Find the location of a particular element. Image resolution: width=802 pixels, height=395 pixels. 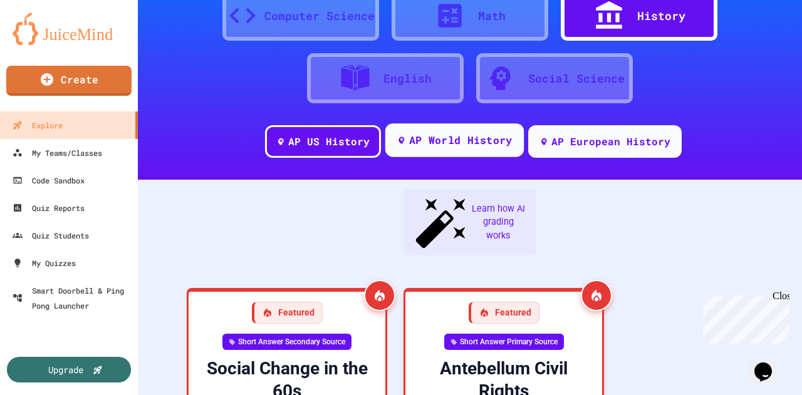

img: logo-orange.svg is located at coordinates (69, 29).